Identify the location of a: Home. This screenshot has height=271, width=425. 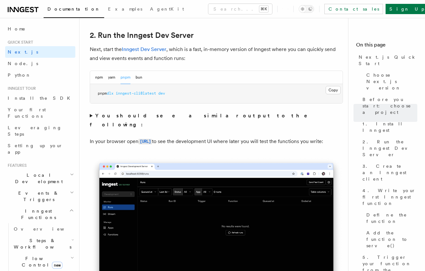
(40, 29).